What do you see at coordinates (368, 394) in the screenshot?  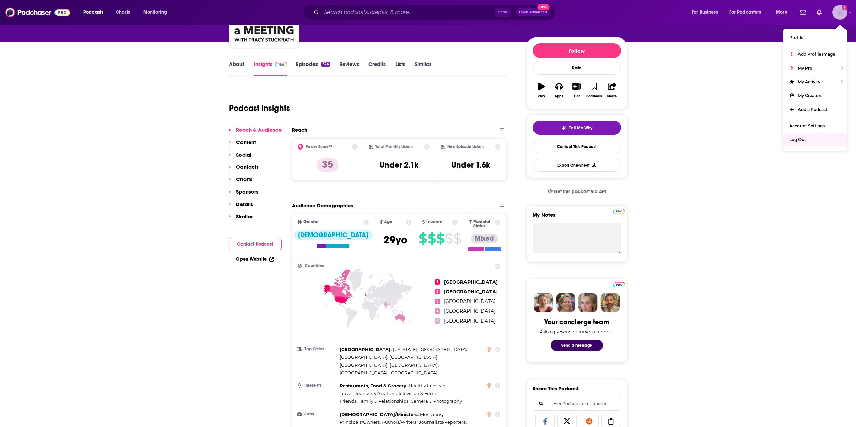 I see `span: Travel, Tourism & Aviation` at bounding box center [368, 394].